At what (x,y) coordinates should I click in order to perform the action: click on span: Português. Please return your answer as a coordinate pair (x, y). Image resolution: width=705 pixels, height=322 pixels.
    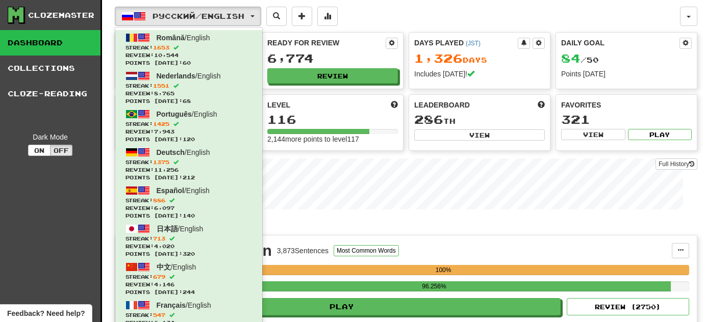
    Looking at the image, I should click on (174, 114).